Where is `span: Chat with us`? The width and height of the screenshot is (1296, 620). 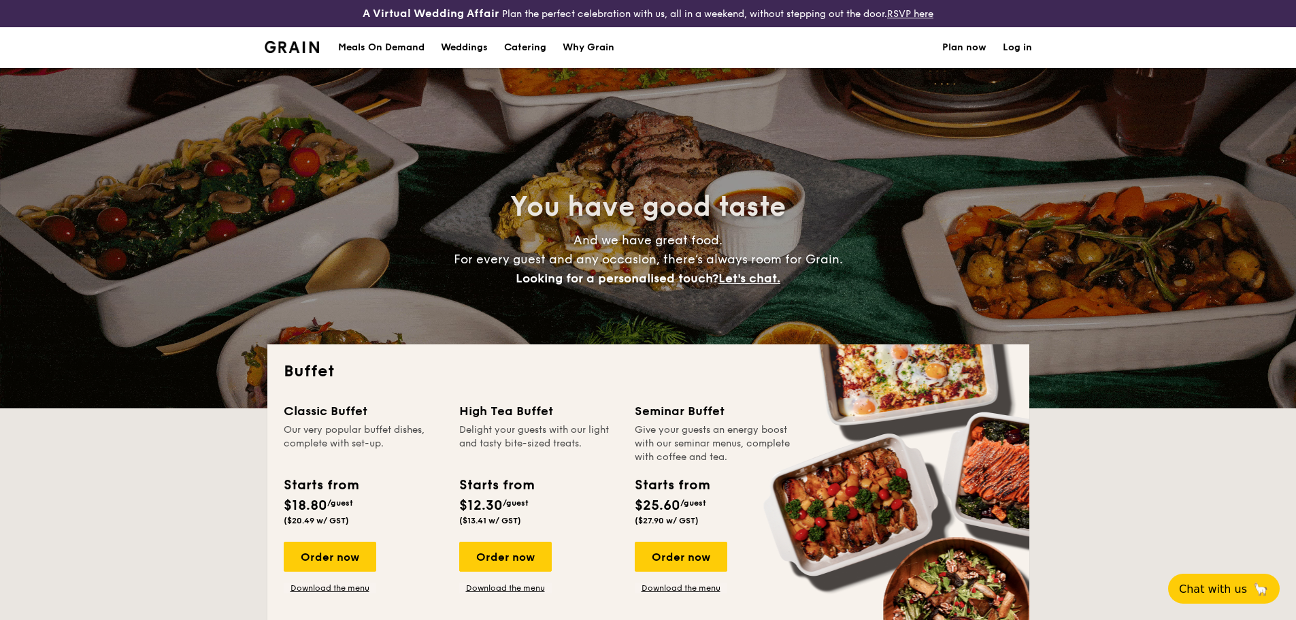
span: Chat with us is located at coordinates (1213, 589).